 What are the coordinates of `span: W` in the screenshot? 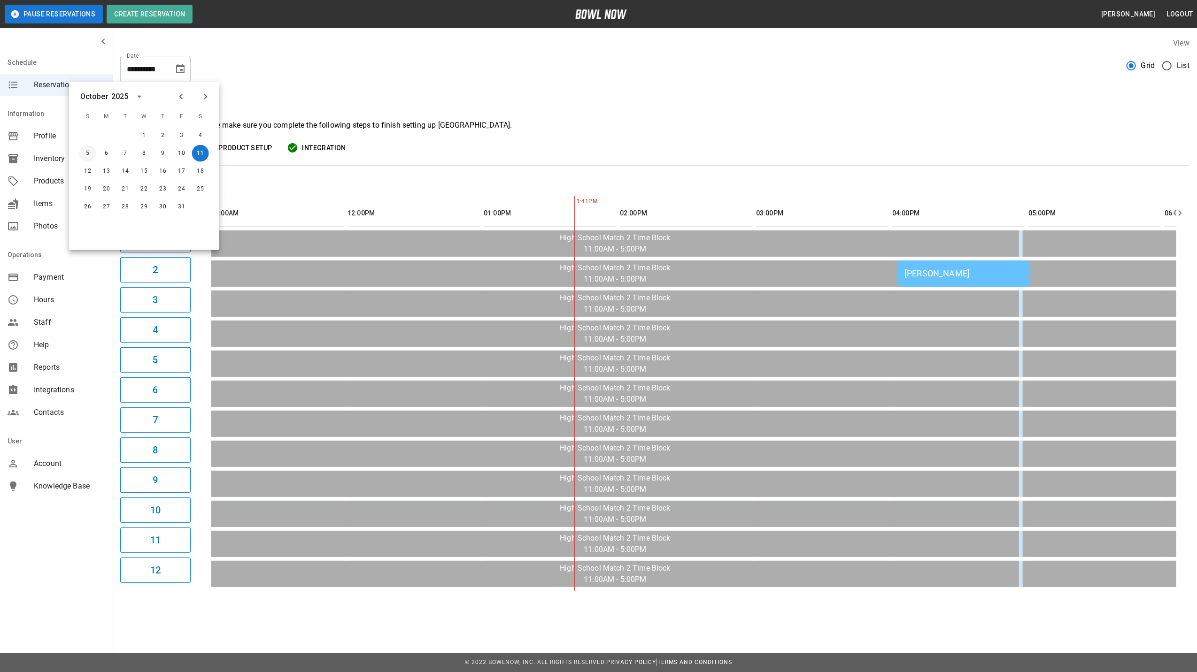 It's located at (144, 117).